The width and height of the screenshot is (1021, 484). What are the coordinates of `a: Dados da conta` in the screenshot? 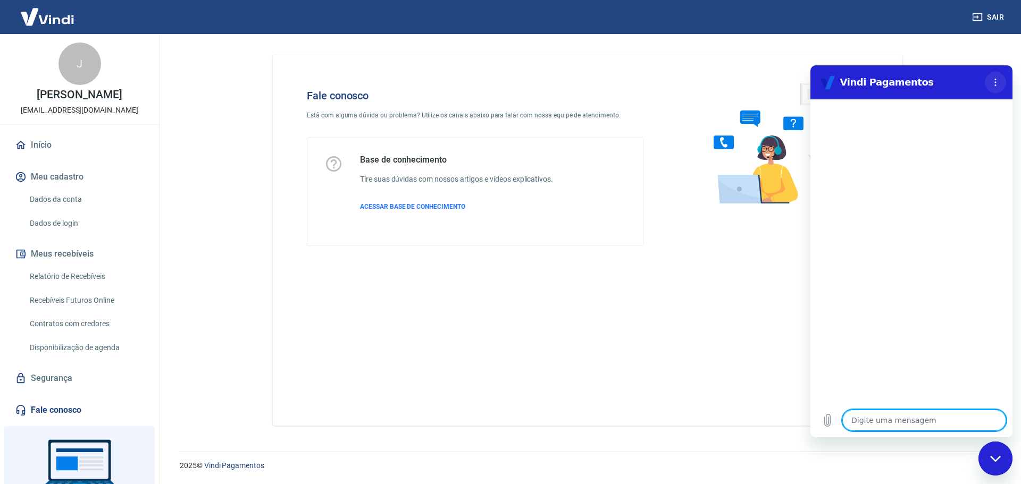 It's located at (86, 199).